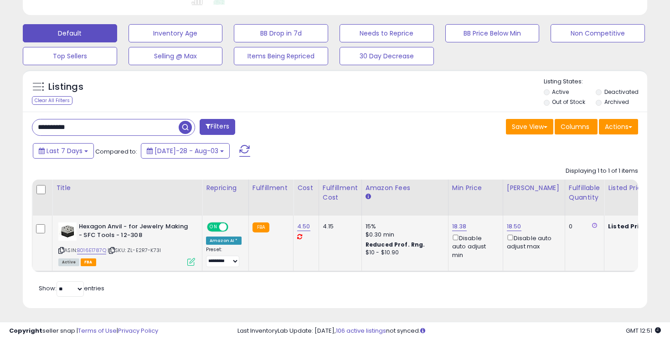 The height and width of the screenshot is (340, 670). What do you see at coordinates (596, 82) in the screenshot?
I see `p: Listing States:` at bounding box center [596, 82].